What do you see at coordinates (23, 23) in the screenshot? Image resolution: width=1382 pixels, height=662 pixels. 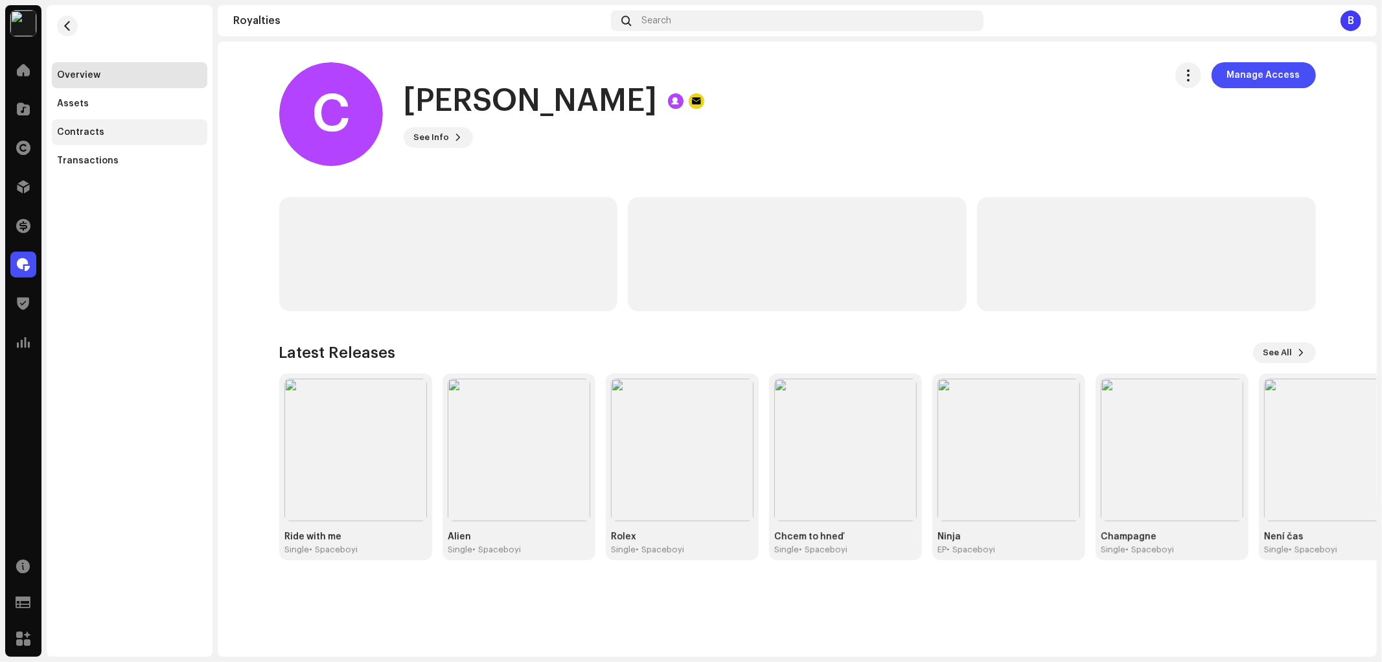 I see `img: 87673747-9ce7-436b-aed6-70e10163a7f0` at bounding box center [23, 23].